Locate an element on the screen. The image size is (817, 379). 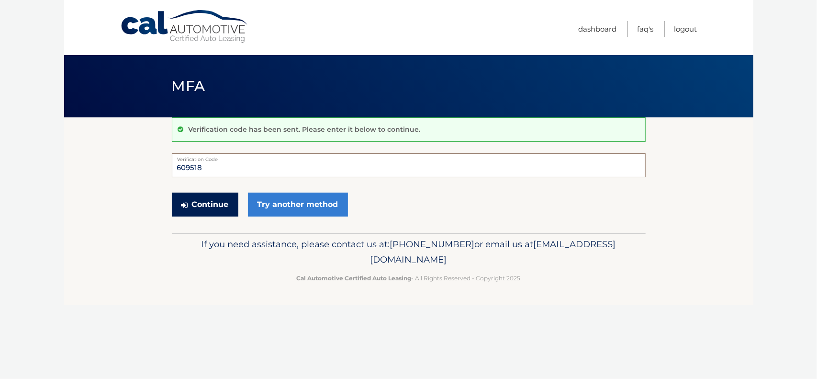
strong: Cal Automotive Certified Auto Leasing is located at coordinates (354, 278).